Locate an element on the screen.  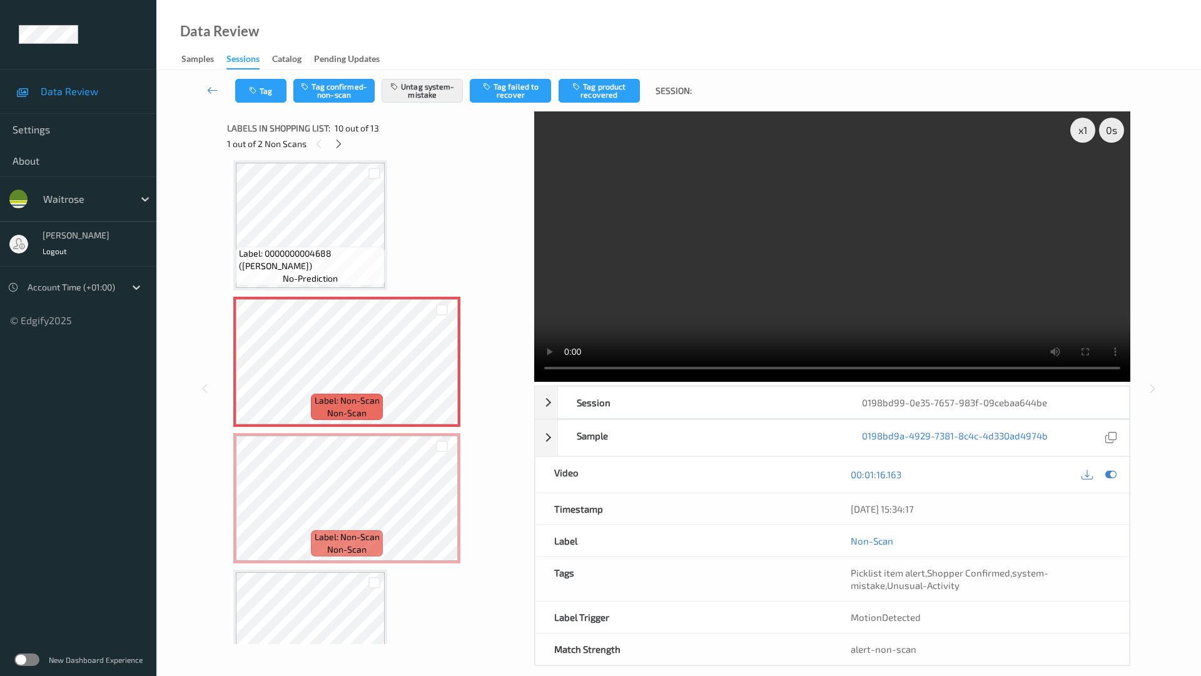
button: Tag product recovered is located at coordinates (599, 91).